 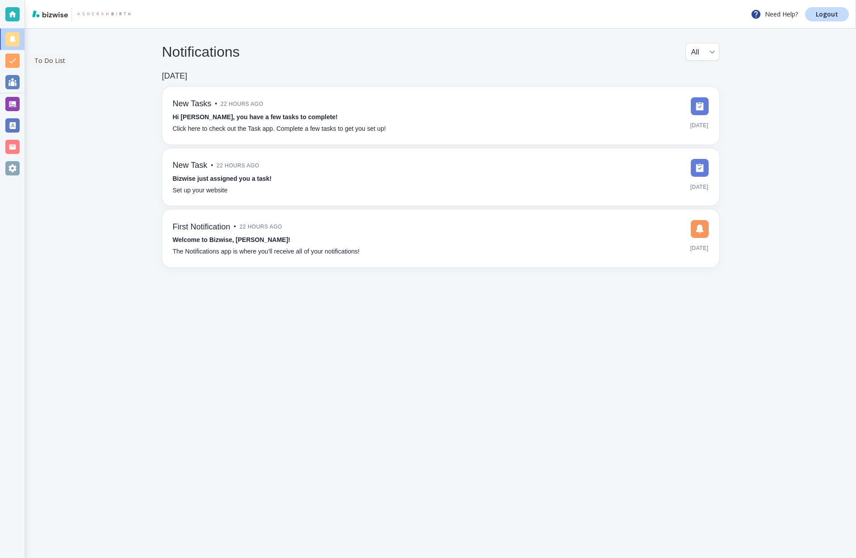 What do you see at coordinates (201, 52) in the screenshot?
I see `h4: Notifications` at bounding box center [201, 52].